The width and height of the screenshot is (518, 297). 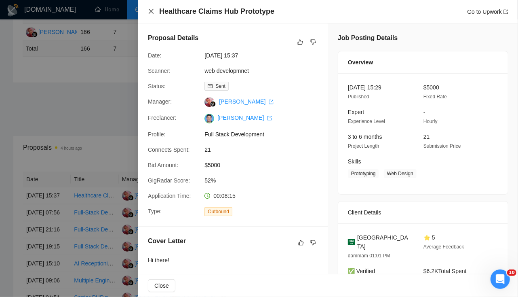 What do you see at coordinates (220, 86) in the screenshot?
I see `span: Sent` at bounding box center [220, 86].